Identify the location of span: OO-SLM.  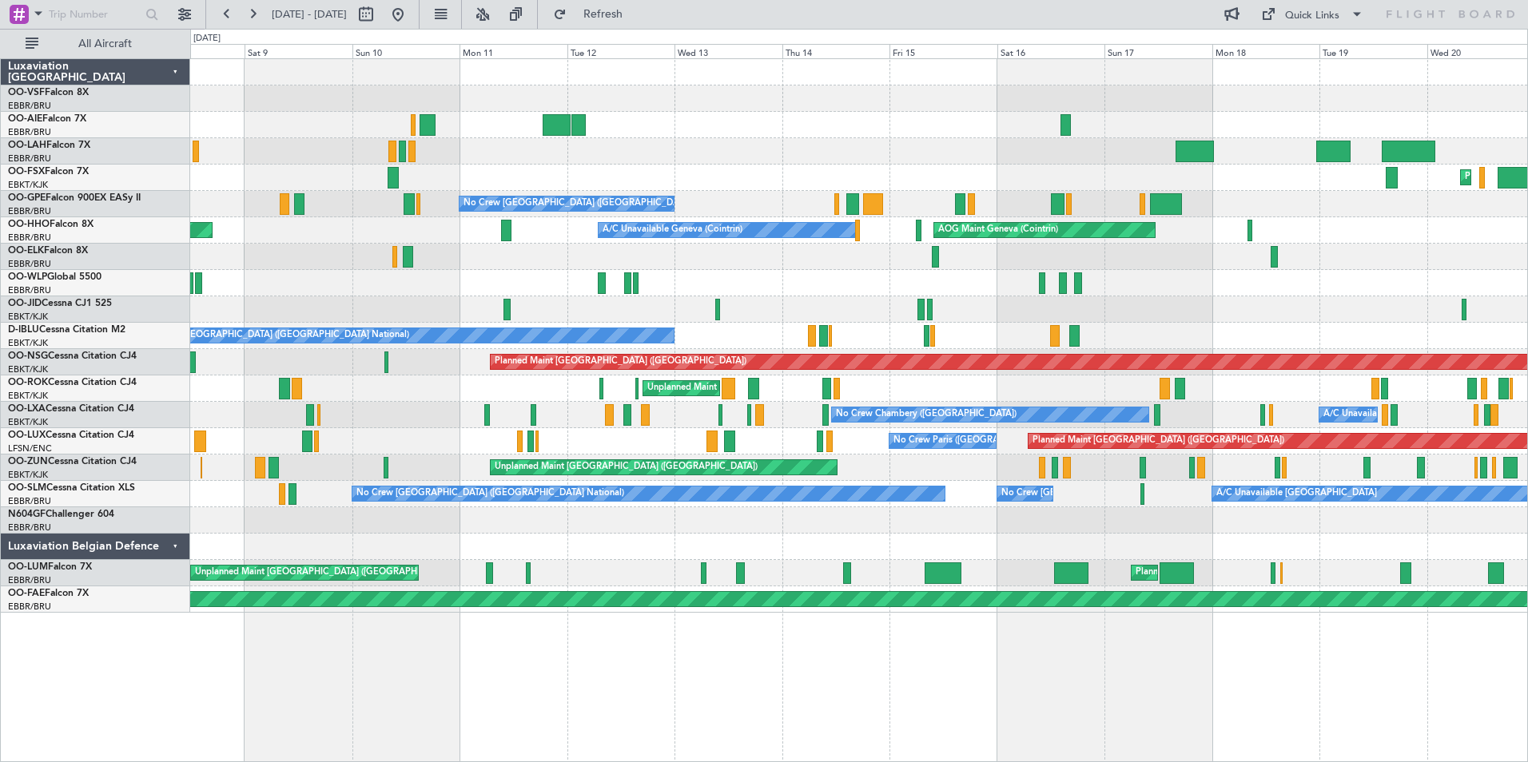
(27, 488).